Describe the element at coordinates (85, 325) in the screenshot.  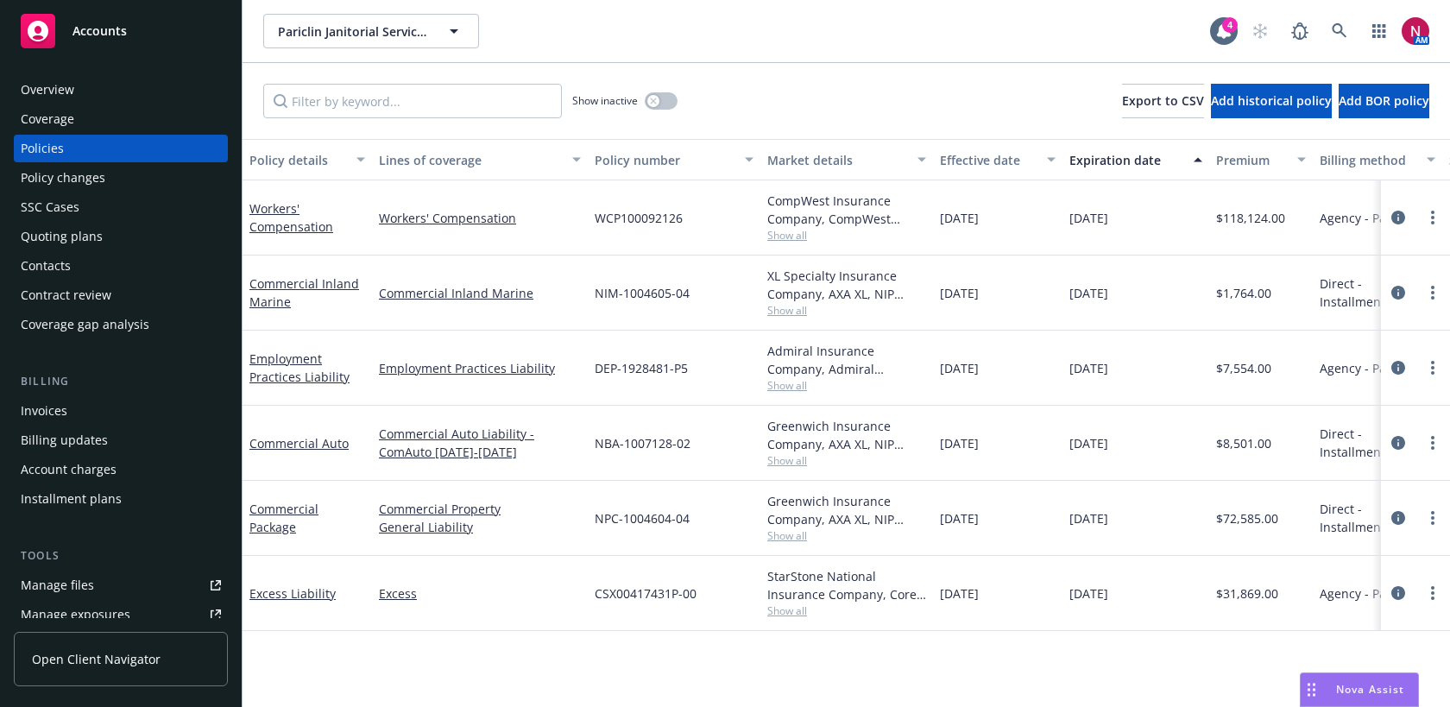
I see `div: Coverage gap analysis` at that location.